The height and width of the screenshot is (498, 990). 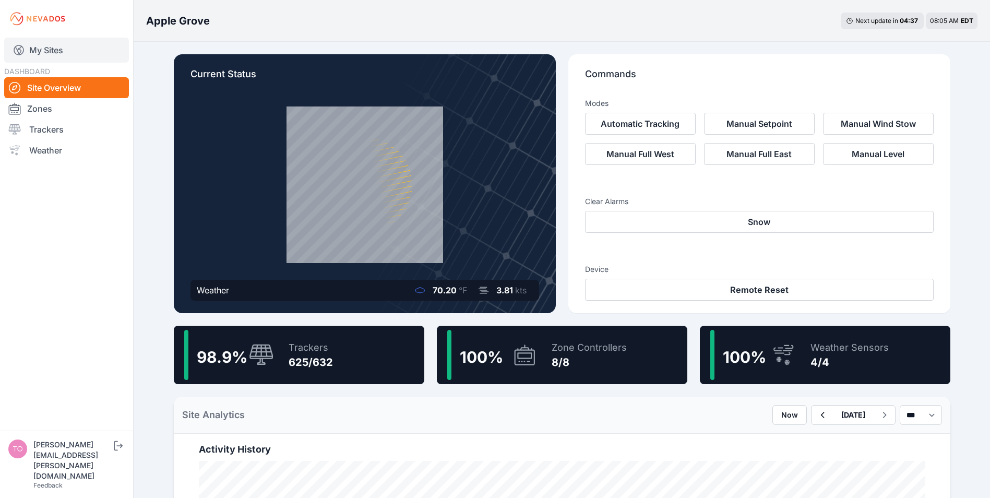 What do you see at coordinates (299, 355) in the screenshot?
I see `a: 98.9%Trackers625/632` at bounding box center [299, 355].